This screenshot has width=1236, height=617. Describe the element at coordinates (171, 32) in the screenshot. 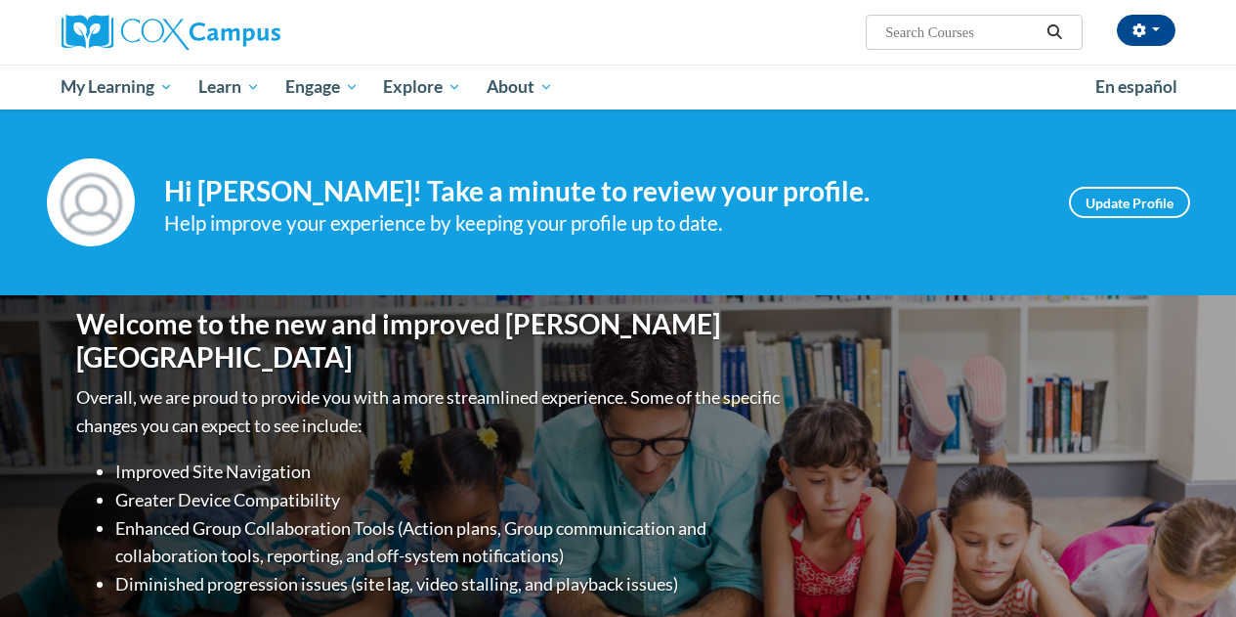

I see `img: Cox Campus` at that location.